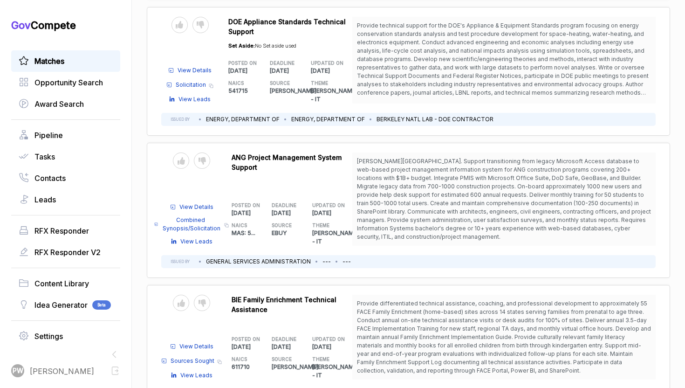 The height and width of the screenshot is (388, 685). I want to click on a: Combined Synopsis/Solicitation, so click(188, 224).